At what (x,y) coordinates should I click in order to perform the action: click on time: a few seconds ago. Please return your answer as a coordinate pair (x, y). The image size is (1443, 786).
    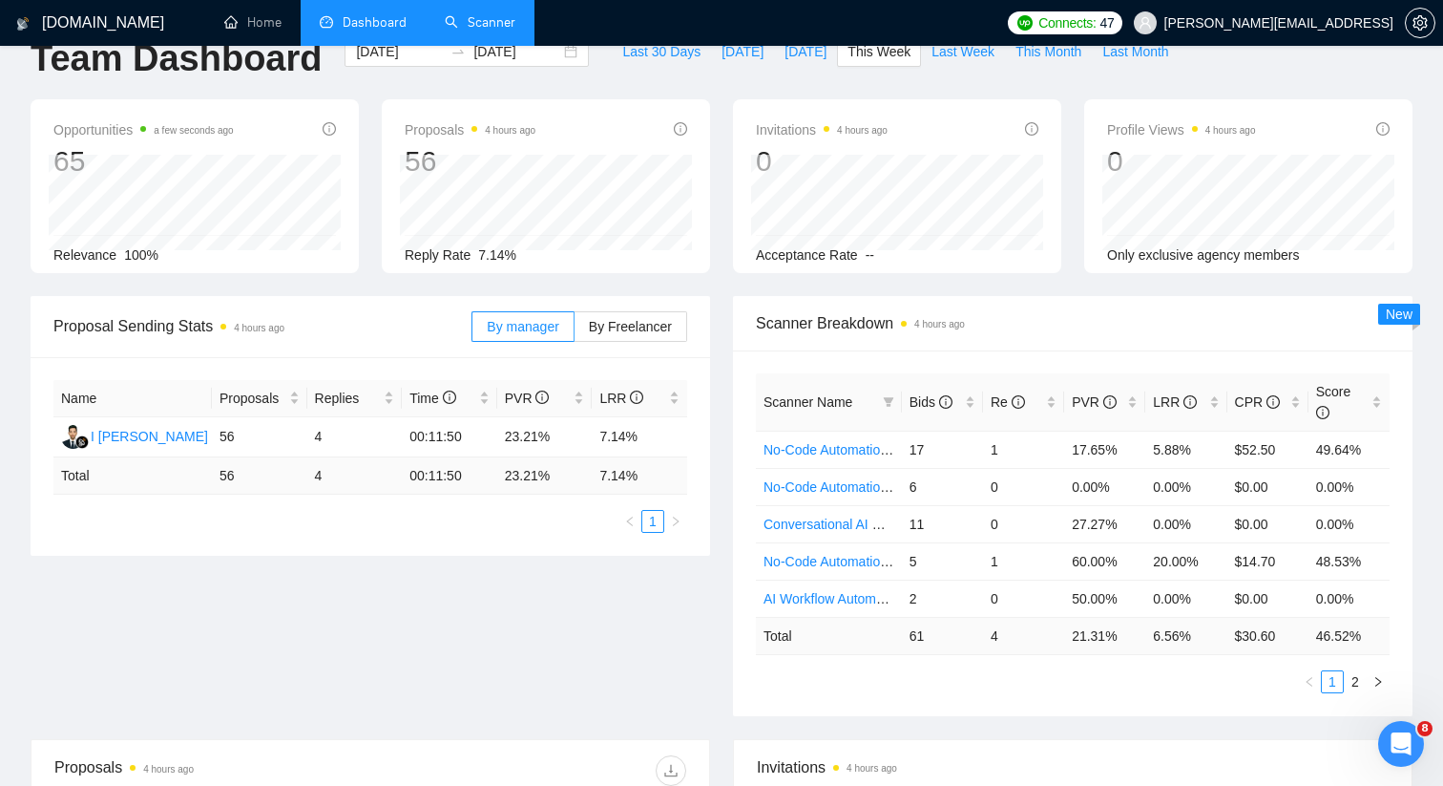
    Looking at the image, I should click on (193, 130).